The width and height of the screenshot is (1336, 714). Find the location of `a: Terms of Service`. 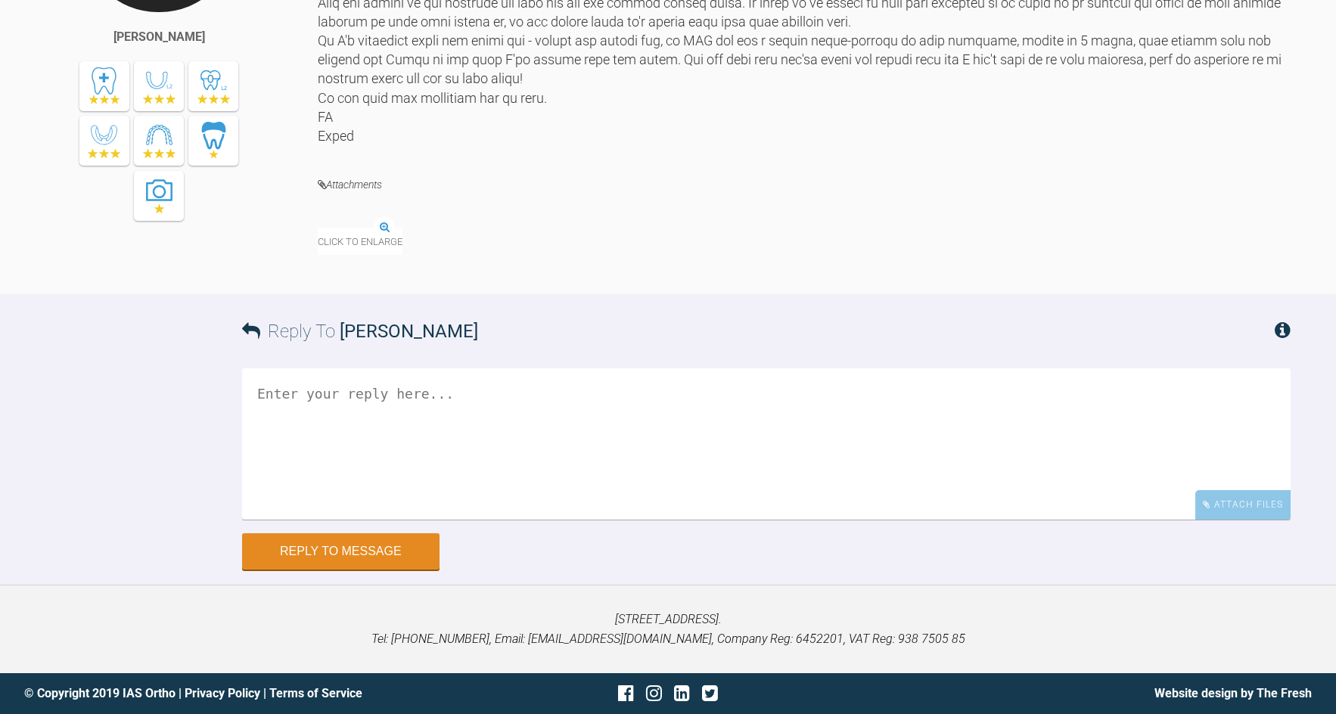

a: Terms of Service is located at coordinates (316, 693).